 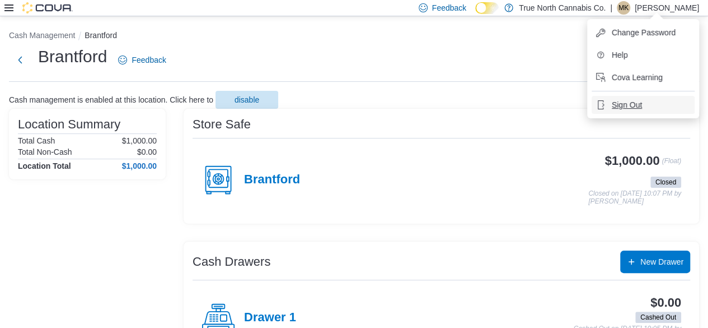 What do you see at coordinates (222, 124) in the screenshot?
I see `h3: Store Safe` at bounding box center [222, 124].